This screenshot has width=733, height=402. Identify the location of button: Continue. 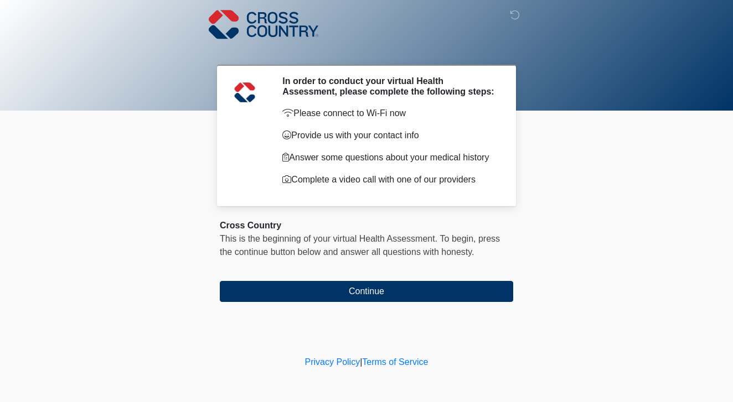
(366, 292).